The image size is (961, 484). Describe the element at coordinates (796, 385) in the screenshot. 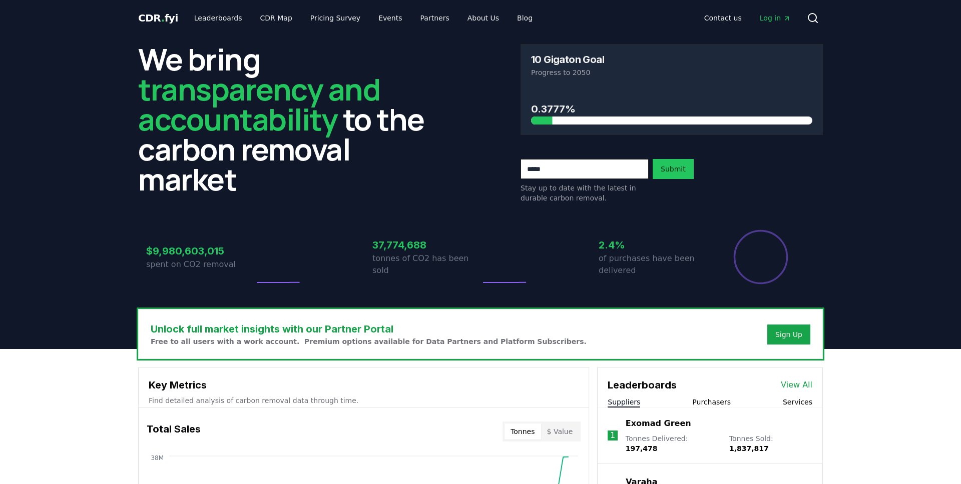

I see `a: View All` at that location.